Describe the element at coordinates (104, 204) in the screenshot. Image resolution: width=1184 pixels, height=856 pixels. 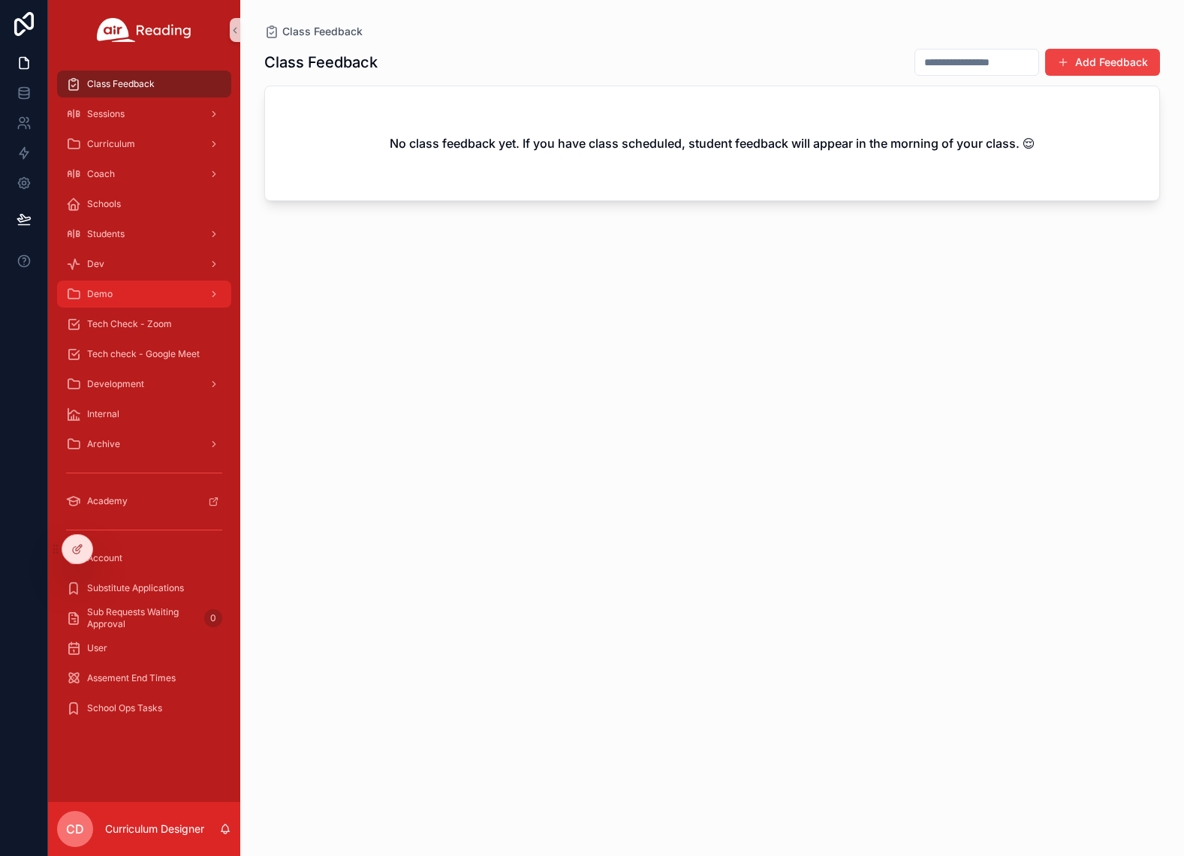
I see `span: Schools` at that location.